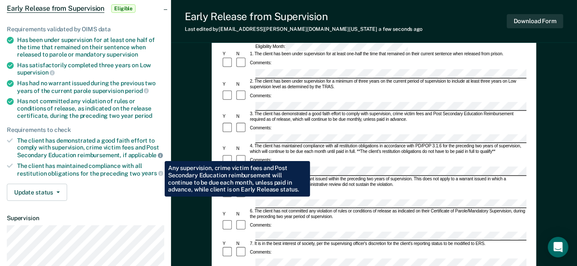 This screenshot has width=577, height=266. I want to click on div: 1. The client has been under supervision for at least one-half the time that remained on their cu..., so click(388, 54).